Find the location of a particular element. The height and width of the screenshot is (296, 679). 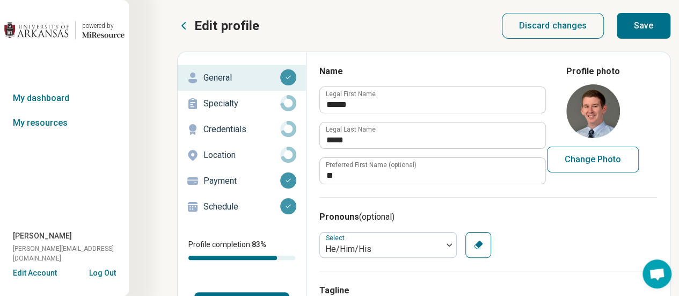

span: 83 % is located at coordinates (259, 244).